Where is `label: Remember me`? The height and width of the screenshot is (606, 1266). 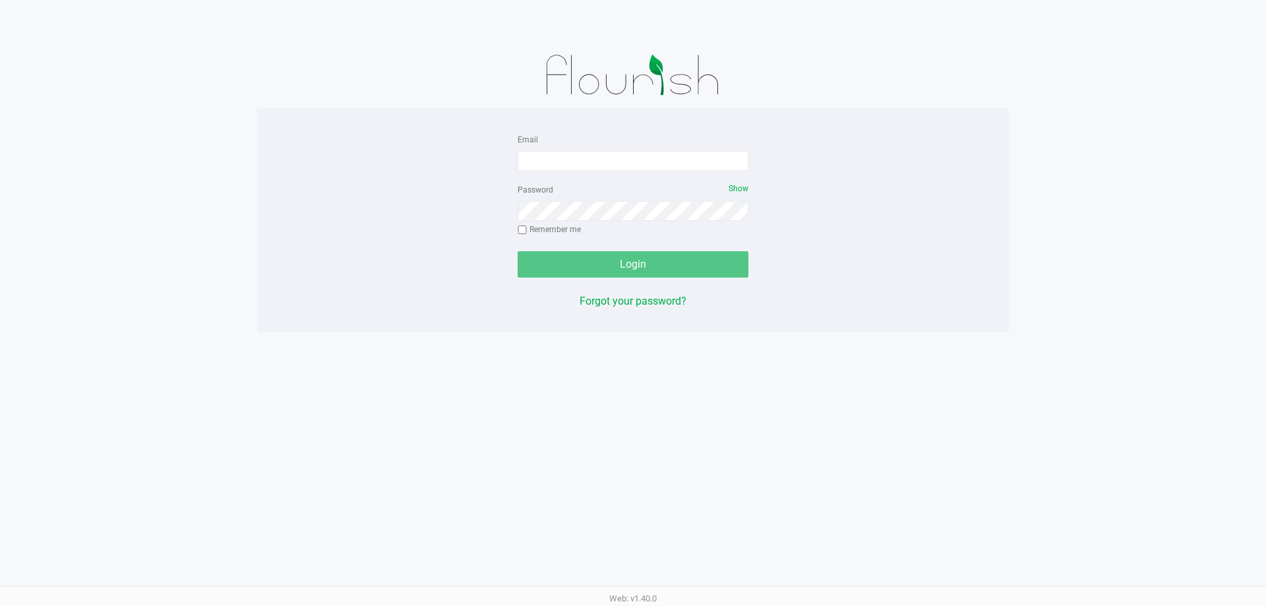
label: Remember me is located at coordinates (549, 230).